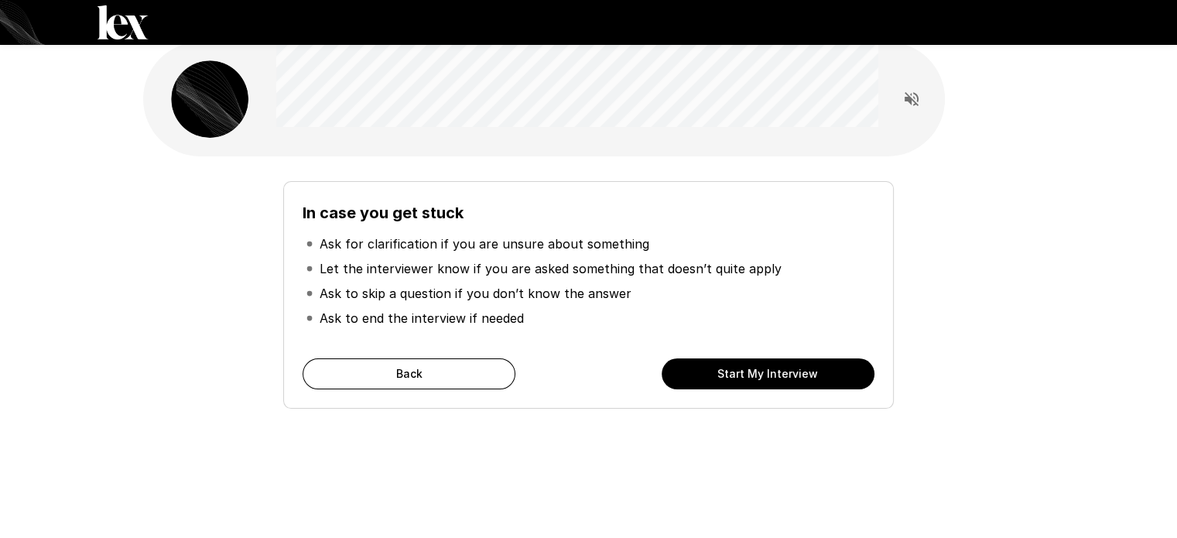 This screenshot has height=538, width=1177. I want to click on p: Ask to skip a question if you don’t know the answer, so click(475, 293).